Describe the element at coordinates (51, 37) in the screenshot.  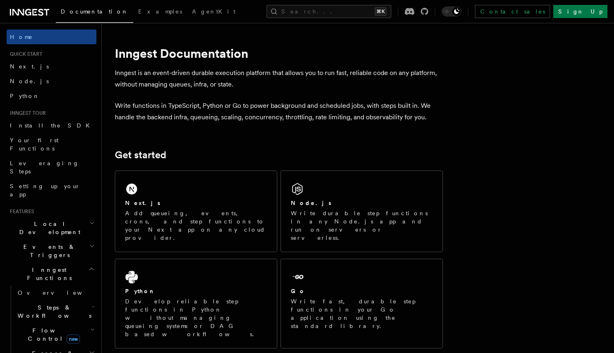
I see `a: Home` at that location.